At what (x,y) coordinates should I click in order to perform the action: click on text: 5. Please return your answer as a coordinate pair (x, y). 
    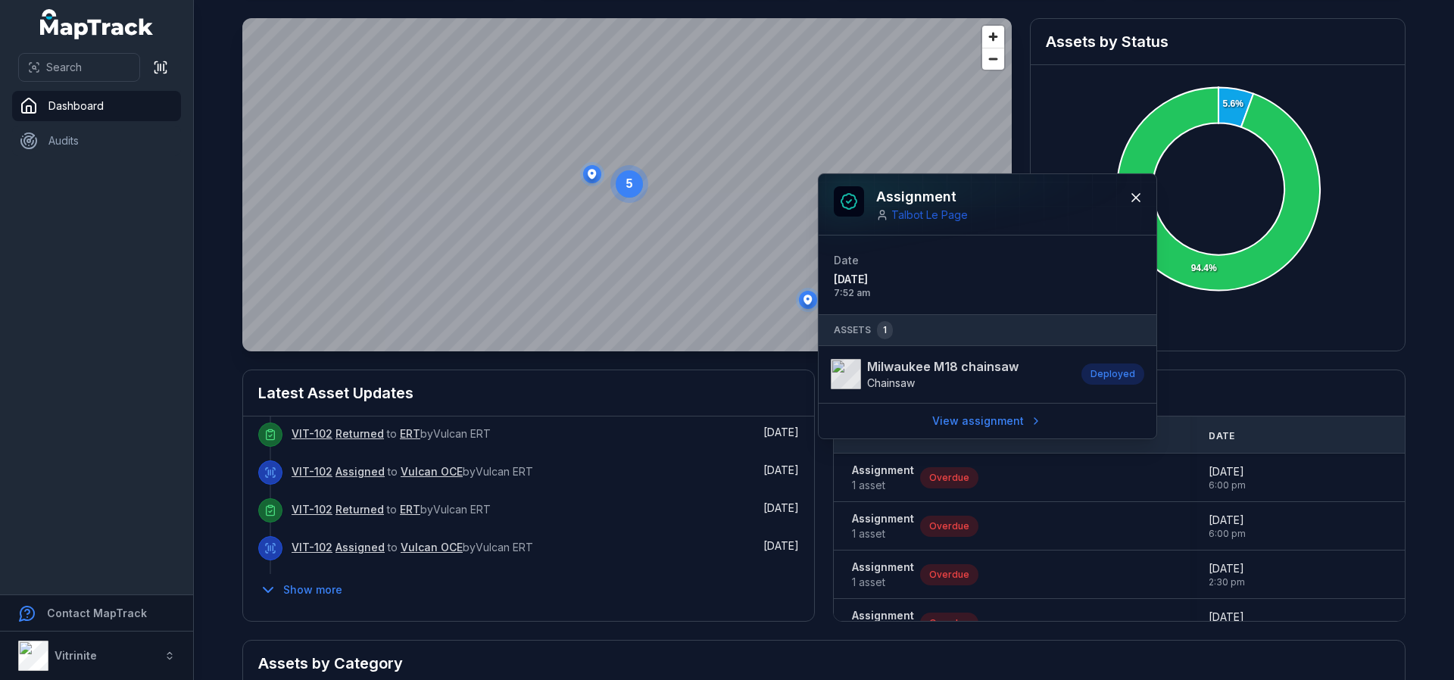
    Looking at the image, I should click on (629, 183).